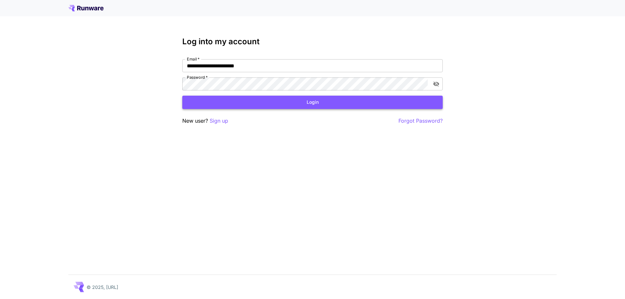 The width and height of the screenshot is (625, 299). I want to click on p: Sign up, so click(219, 121).